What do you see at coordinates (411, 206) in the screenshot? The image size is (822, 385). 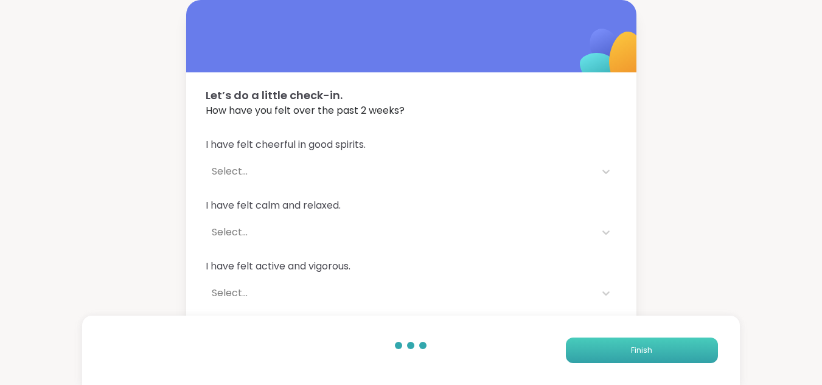 I see `span: I have felt calm and relaxed.` at bounding box center [411, 206].